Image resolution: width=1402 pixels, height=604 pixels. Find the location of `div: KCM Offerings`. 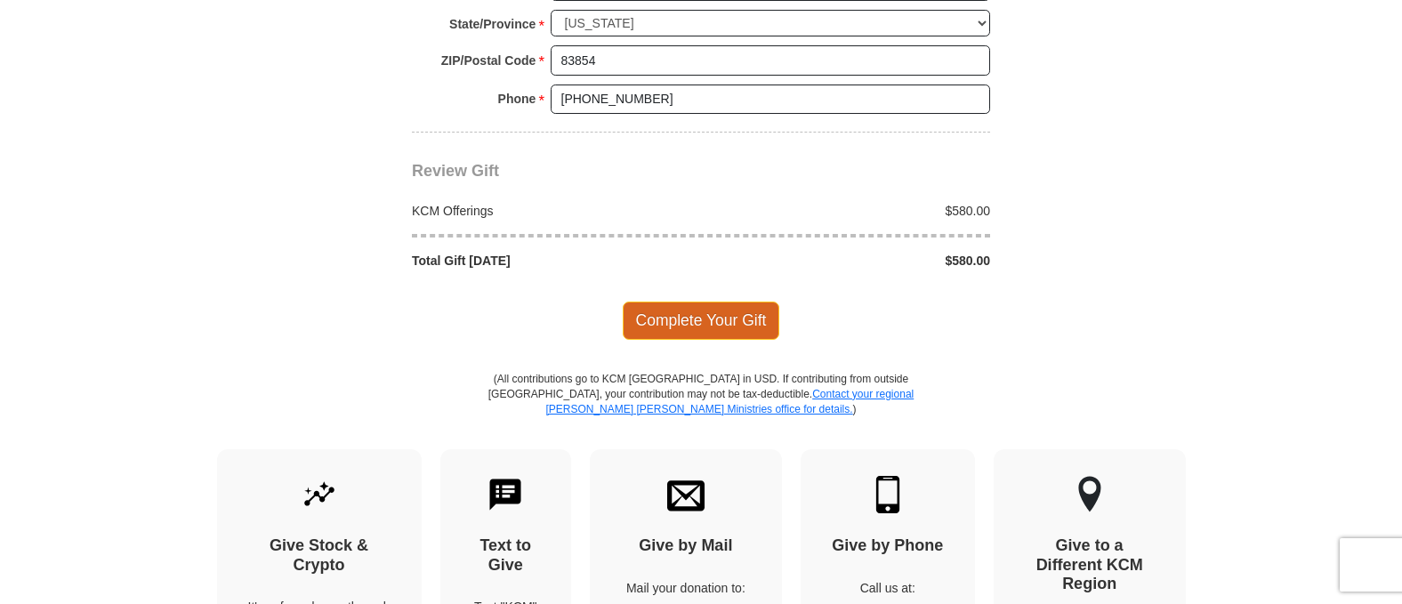

div: KCM Offerings is located at coordinates (552, 211).